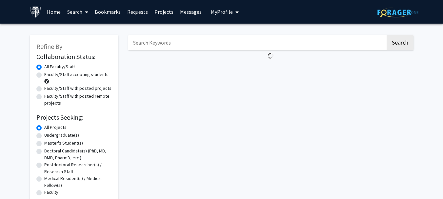  Describe the element at coordinates (398, 12) in the screenshot. I see `img: ForagerOne Logo` at that location.